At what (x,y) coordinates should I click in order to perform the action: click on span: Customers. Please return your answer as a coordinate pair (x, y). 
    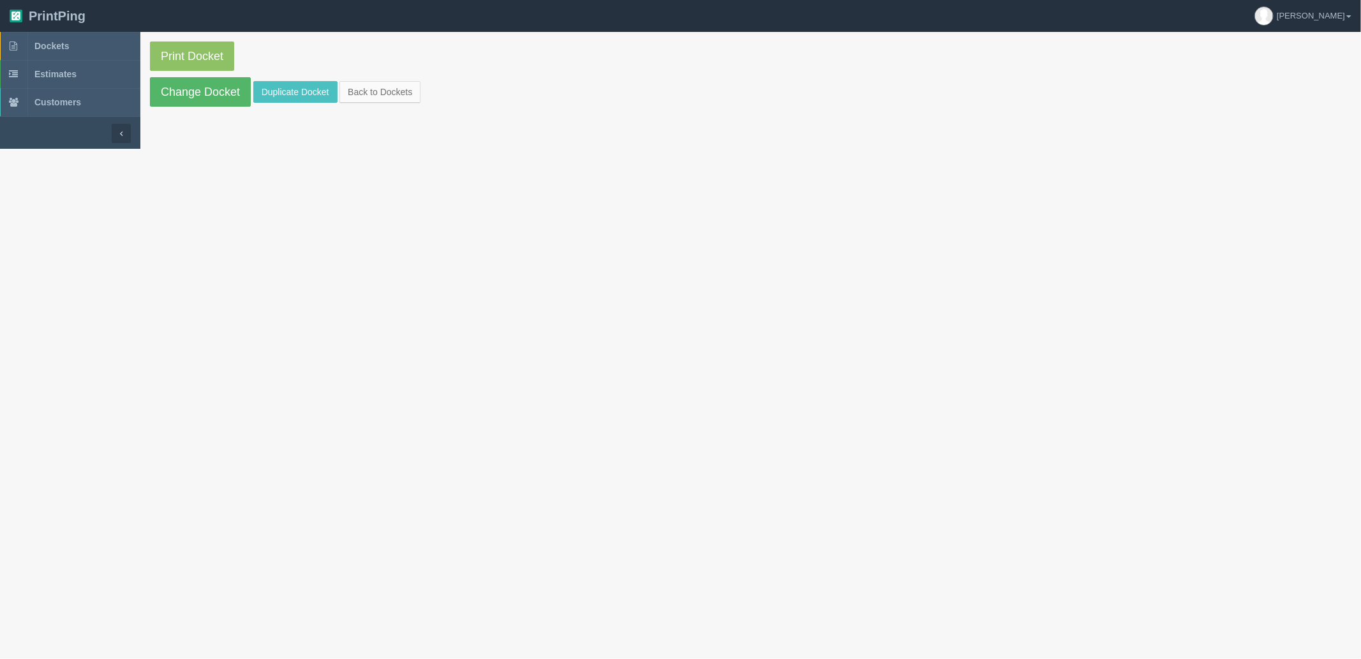
    Looking at the image, I should click on (57, 102).